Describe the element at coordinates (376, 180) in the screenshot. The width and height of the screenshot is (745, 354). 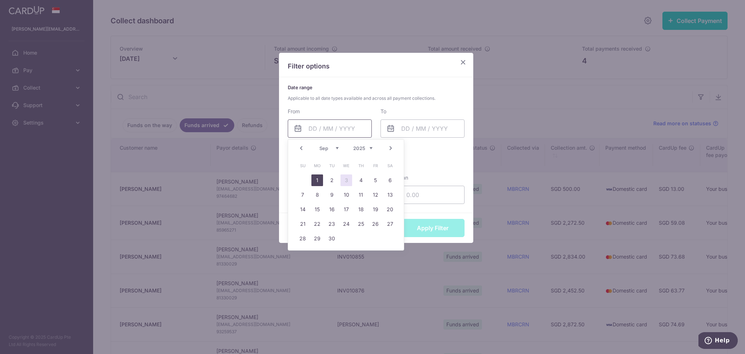
I see `a: 5` at that location.